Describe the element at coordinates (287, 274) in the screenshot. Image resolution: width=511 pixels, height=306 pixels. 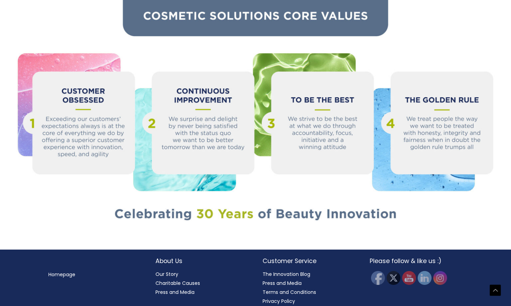
I see `a: The Innovation Blog` at that location.